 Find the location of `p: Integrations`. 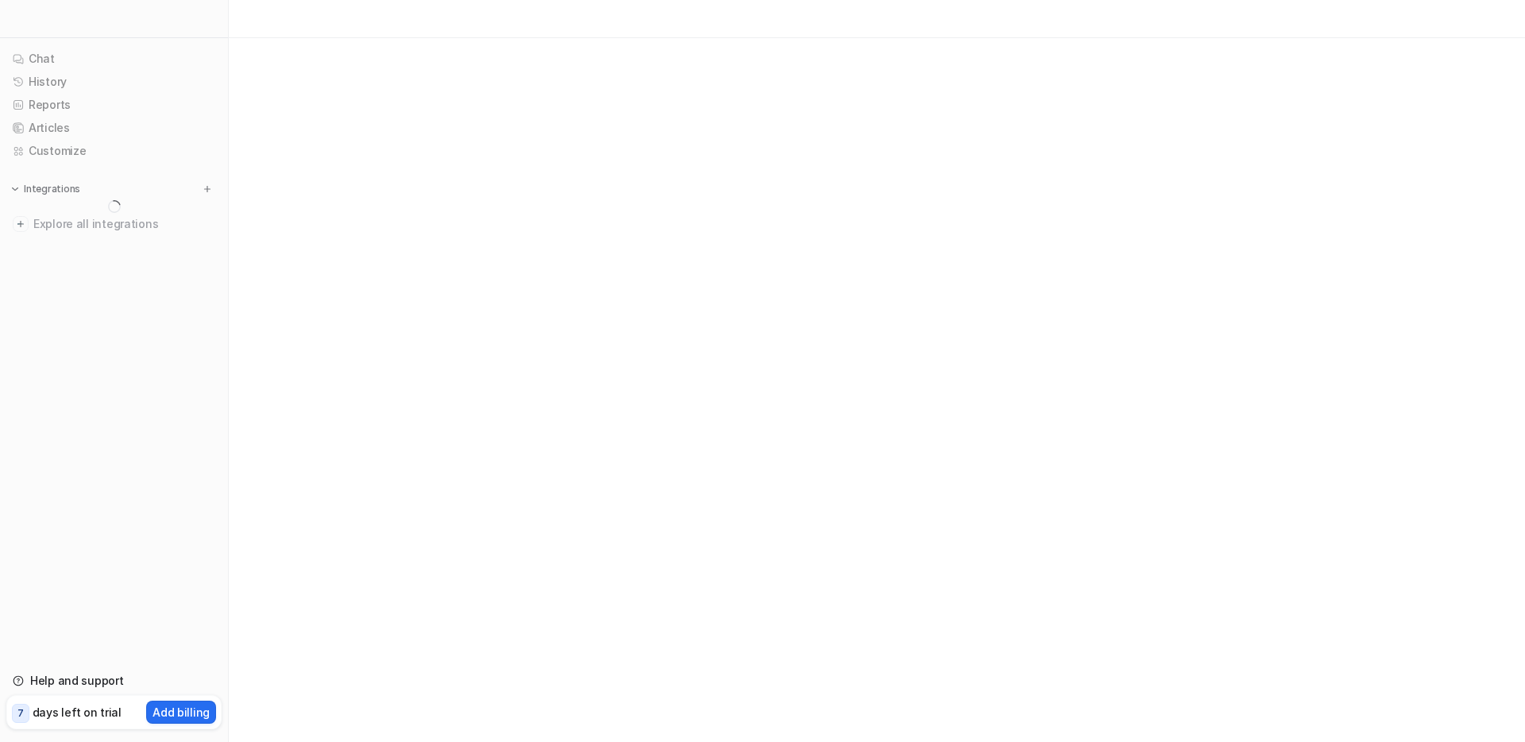

p: Integrations is located at coordinates (52, 189).